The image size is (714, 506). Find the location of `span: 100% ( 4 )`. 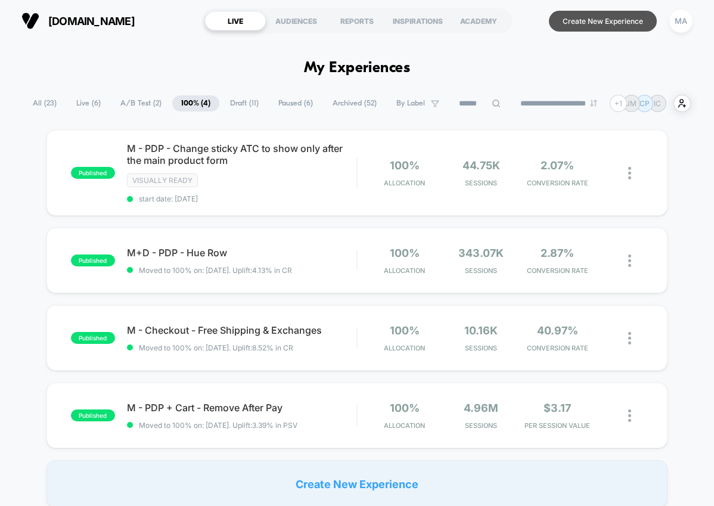

span: 100% ( 4 ) is located at coordinates (195, 103).